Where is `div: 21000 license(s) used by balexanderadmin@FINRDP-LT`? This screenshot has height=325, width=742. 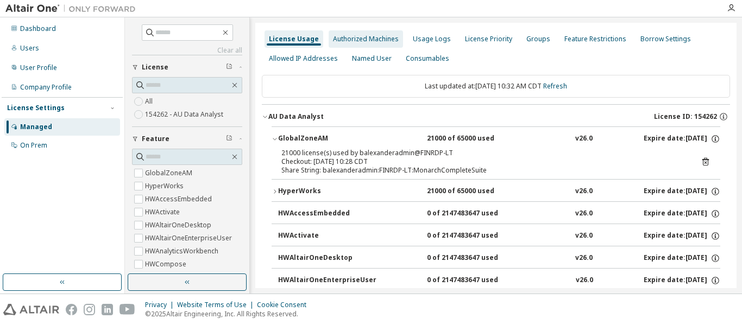 div: 21000 license(s) used by balexanderadmin@FINRDP-LT is located at coordinates (483, 153).